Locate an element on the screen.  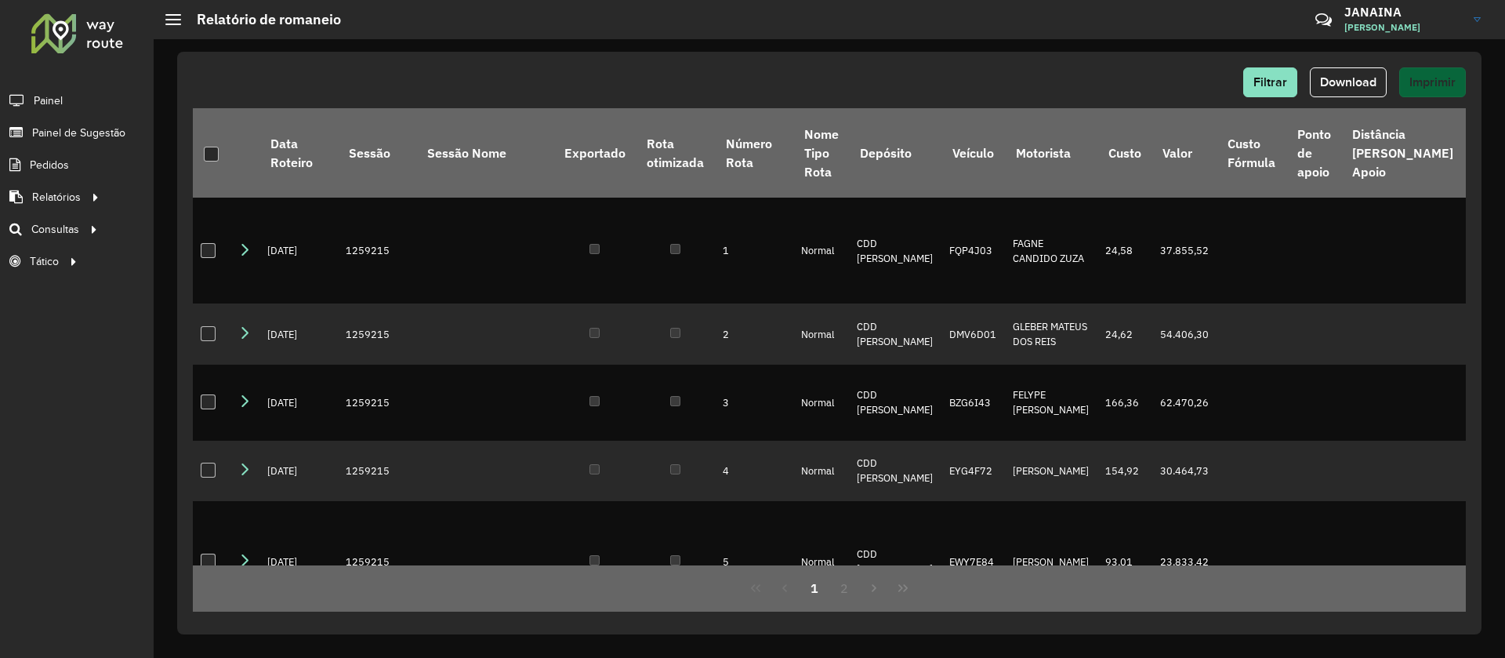
th: Motorista is located at coordinates (1051, 153).